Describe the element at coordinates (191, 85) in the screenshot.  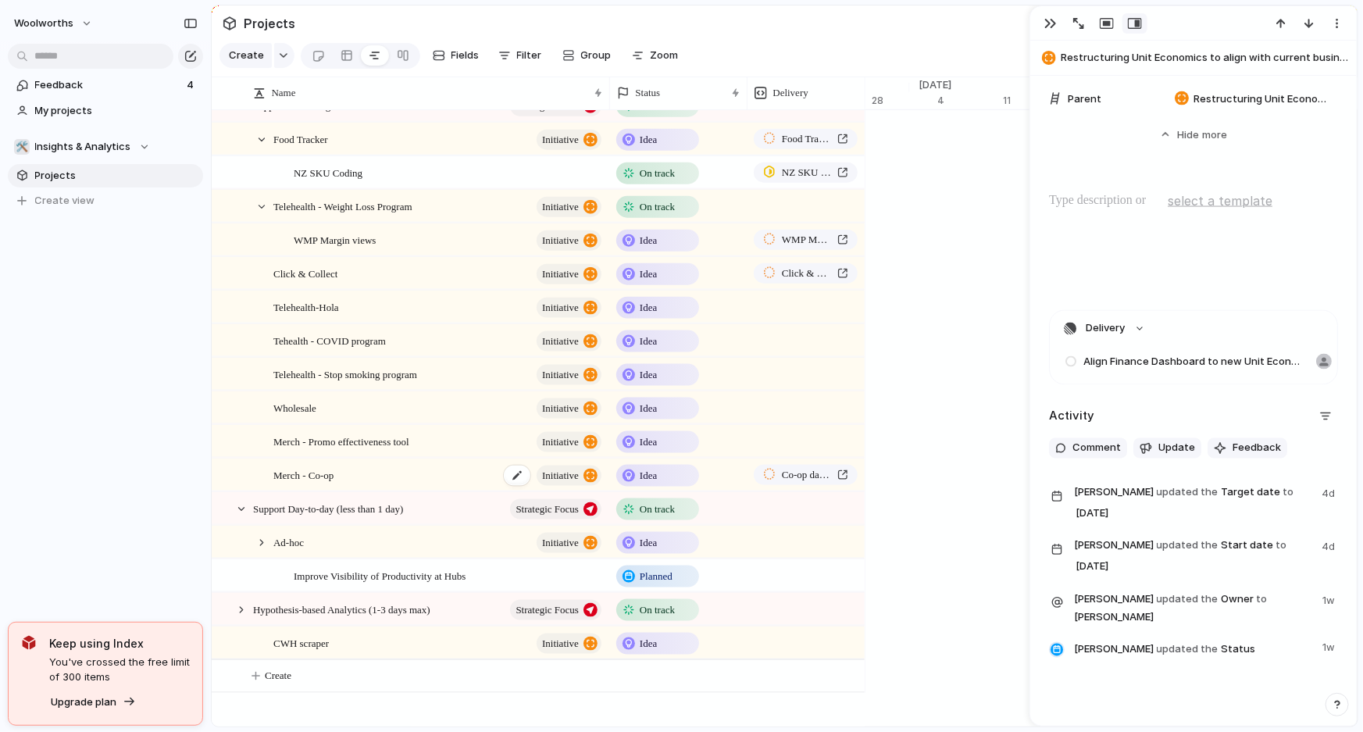
I see `span: 4` at that location.